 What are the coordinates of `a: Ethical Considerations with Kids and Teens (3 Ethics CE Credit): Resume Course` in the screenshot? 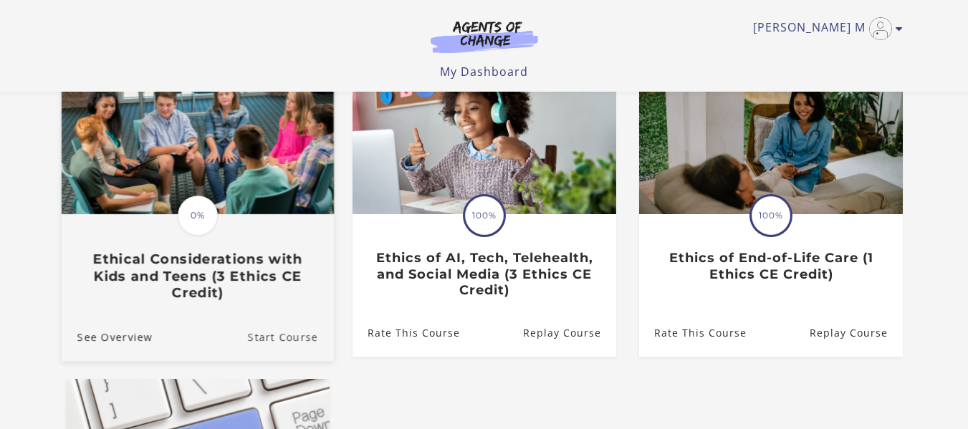 It's located at (290, 336).